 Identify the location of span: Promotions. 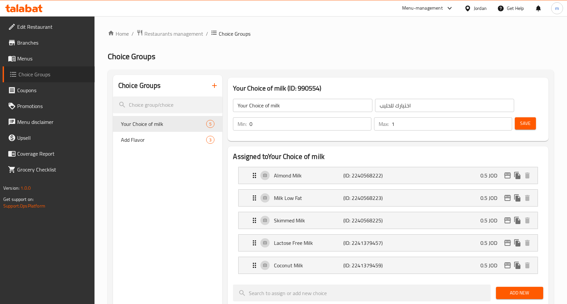
(53, 106).